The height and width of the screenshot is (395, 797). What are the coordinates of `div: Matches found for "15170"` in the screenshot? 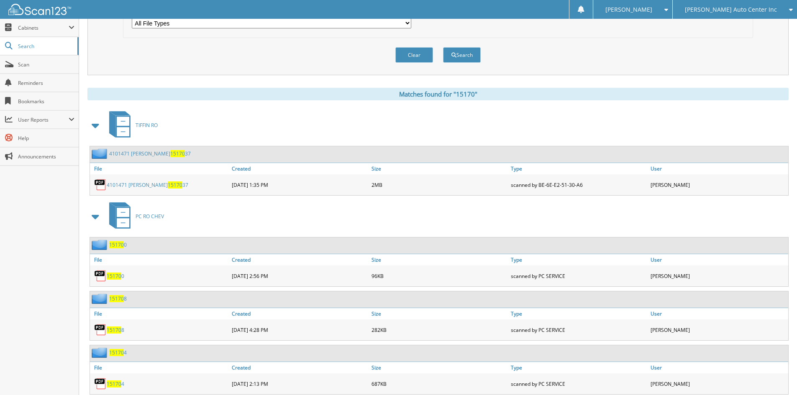 It's located at (438, 94).